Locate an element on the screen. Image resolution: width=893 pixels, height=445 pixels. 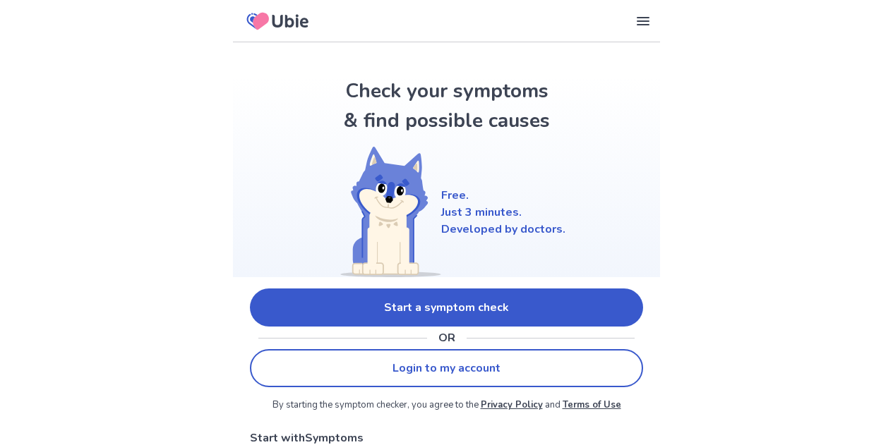
img: Shiba (Welcome) is located at coordinates (385, 212).